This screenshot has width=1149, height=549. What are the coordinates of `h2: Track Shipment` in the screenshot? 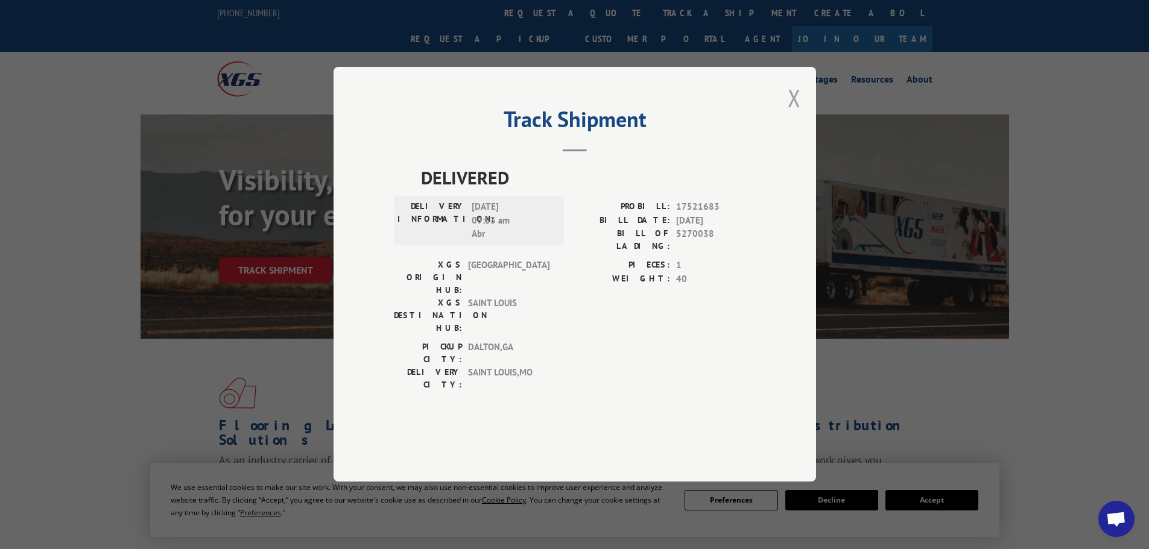 It's located at (575, 122).